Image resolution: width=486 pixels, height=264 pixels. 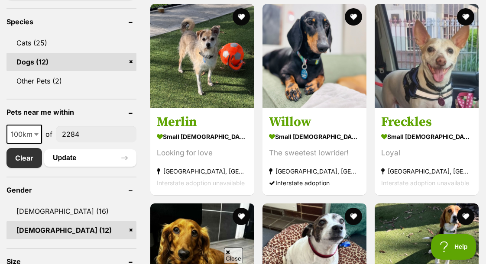 What do you see at coordinates (427, 153) in the screenshot?
I see `div: Loyal` at bounding box center [427, 153].